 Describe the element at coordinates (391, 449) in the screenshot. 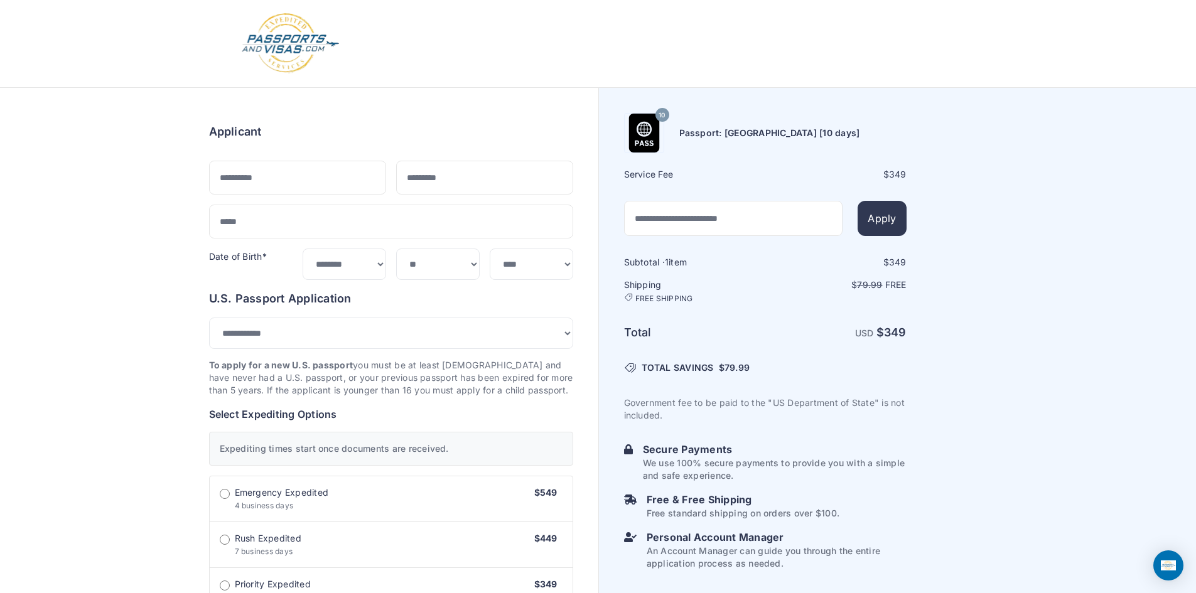

I see `div: Expediting times start once documents are received.` at that location.